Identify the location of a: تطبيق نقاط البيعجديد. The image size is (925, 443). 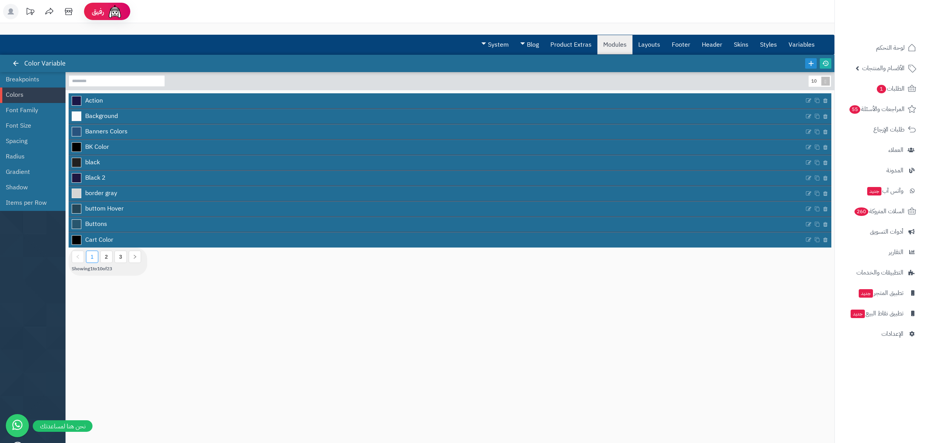
(880, 313).